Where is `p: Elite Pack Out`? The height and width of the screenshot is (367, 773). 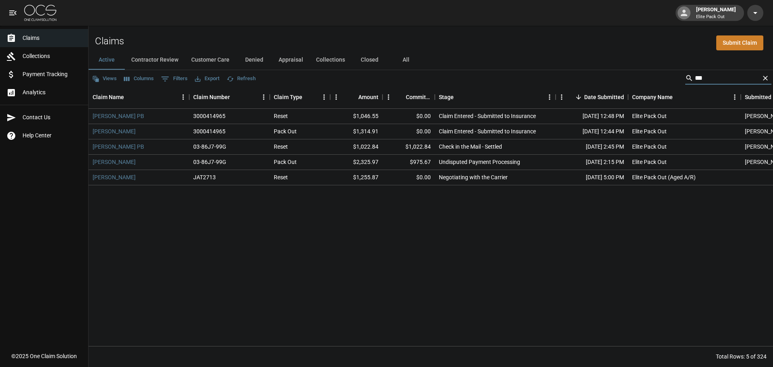 p: Elite Pack Out is located at coordinates (716, 17).